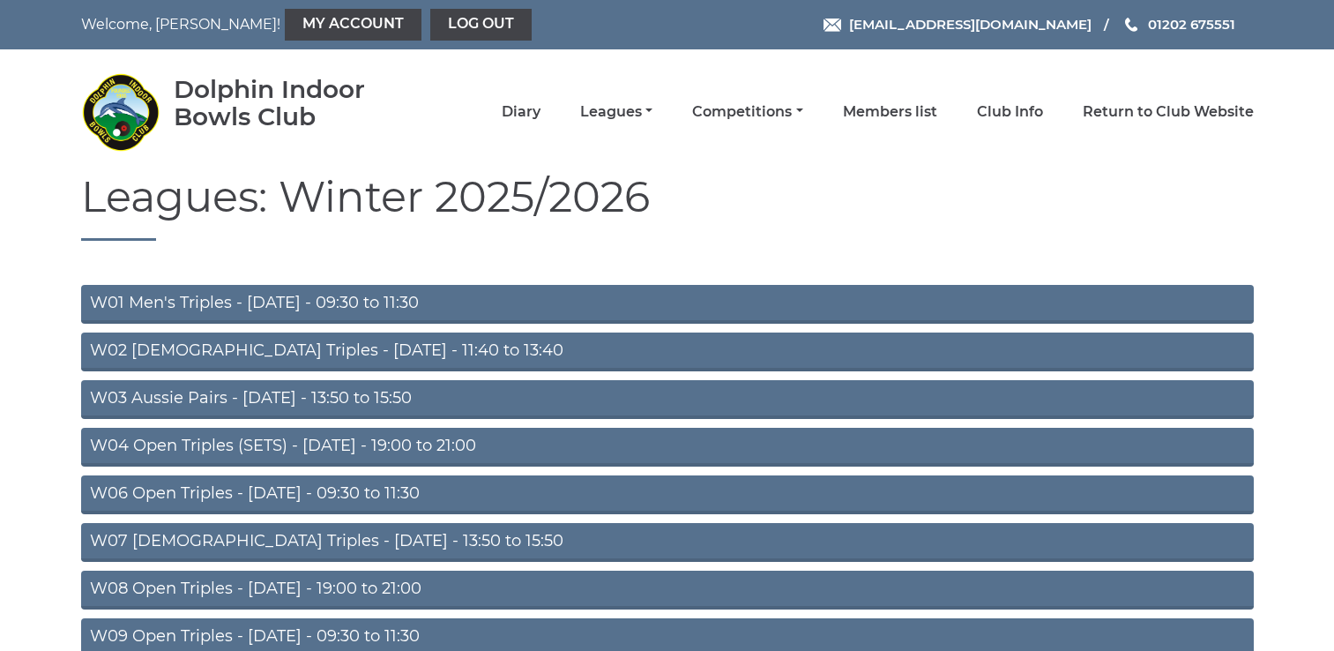 The width and height of the screenshot is (1334, 651). What do you see at coordinates (1009, 112) in the screenshot?
I see `a: Club Info` at bounding box center [1009, 112].